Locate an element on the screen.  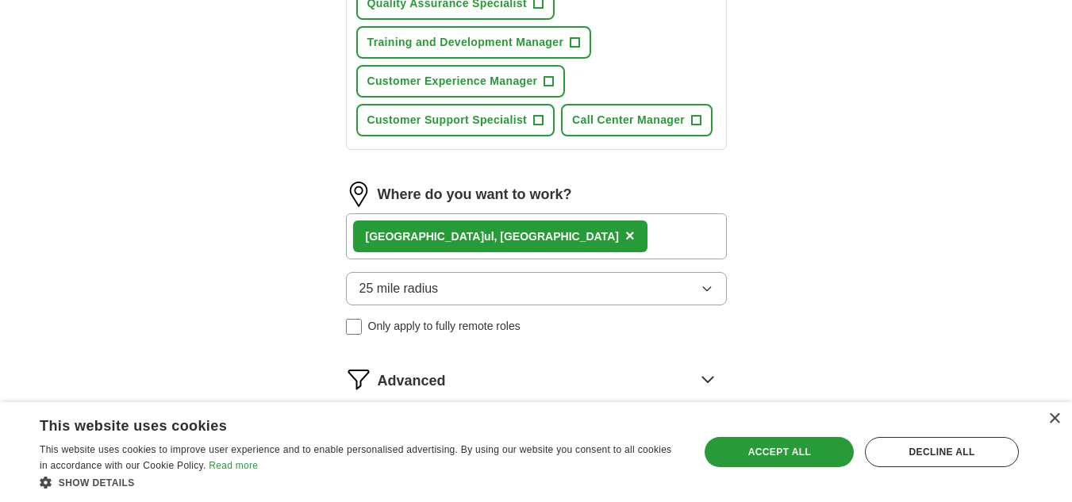
a: Read more, opens a new window is located at coordinates (233, 466).